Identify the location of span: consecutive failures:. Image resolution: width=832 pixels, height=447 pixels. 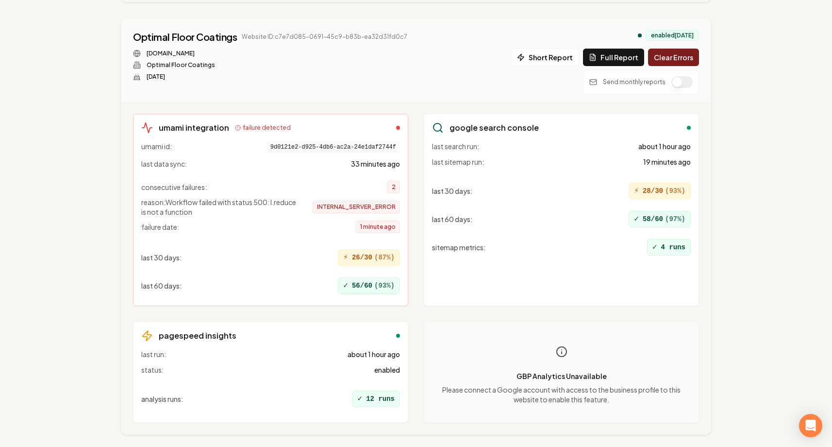
(174, 187).